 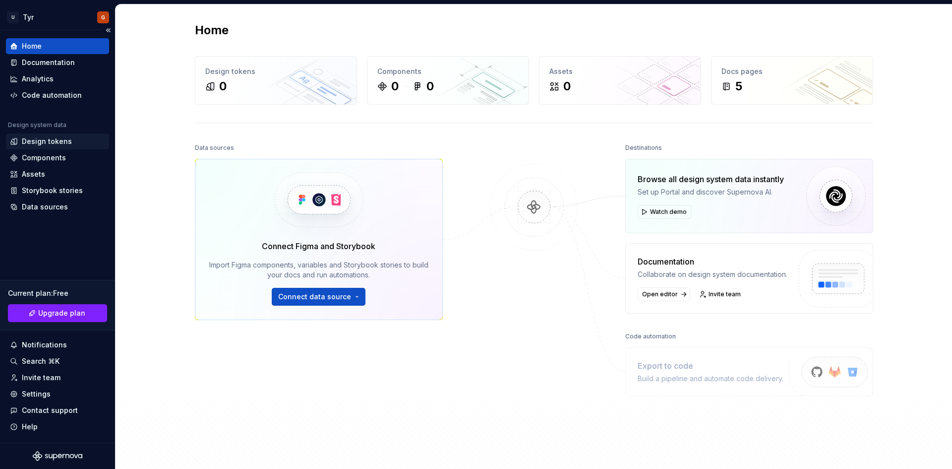 I want to click on span: Invite team, so click(x=724, y=294).